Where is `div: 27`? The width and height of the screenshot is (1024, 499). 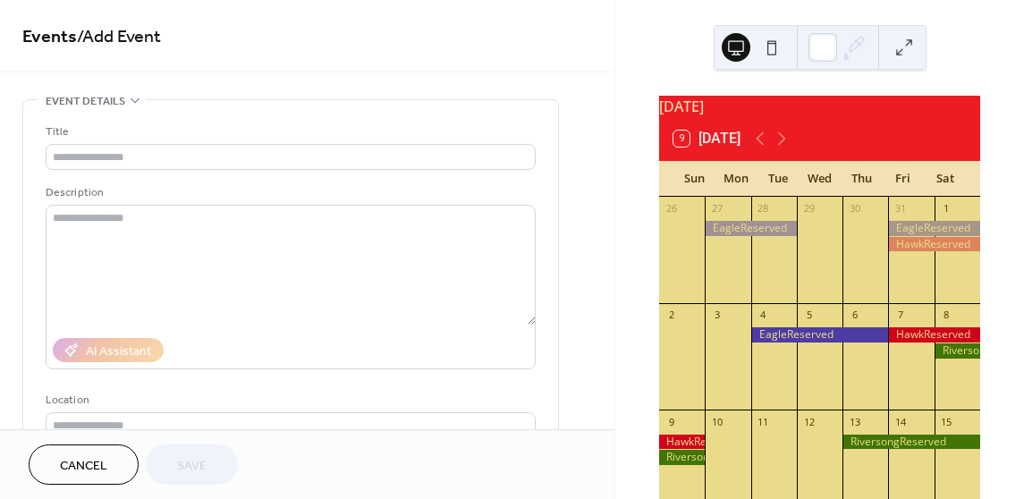 div: 27 is located at coordinates (716, 208).